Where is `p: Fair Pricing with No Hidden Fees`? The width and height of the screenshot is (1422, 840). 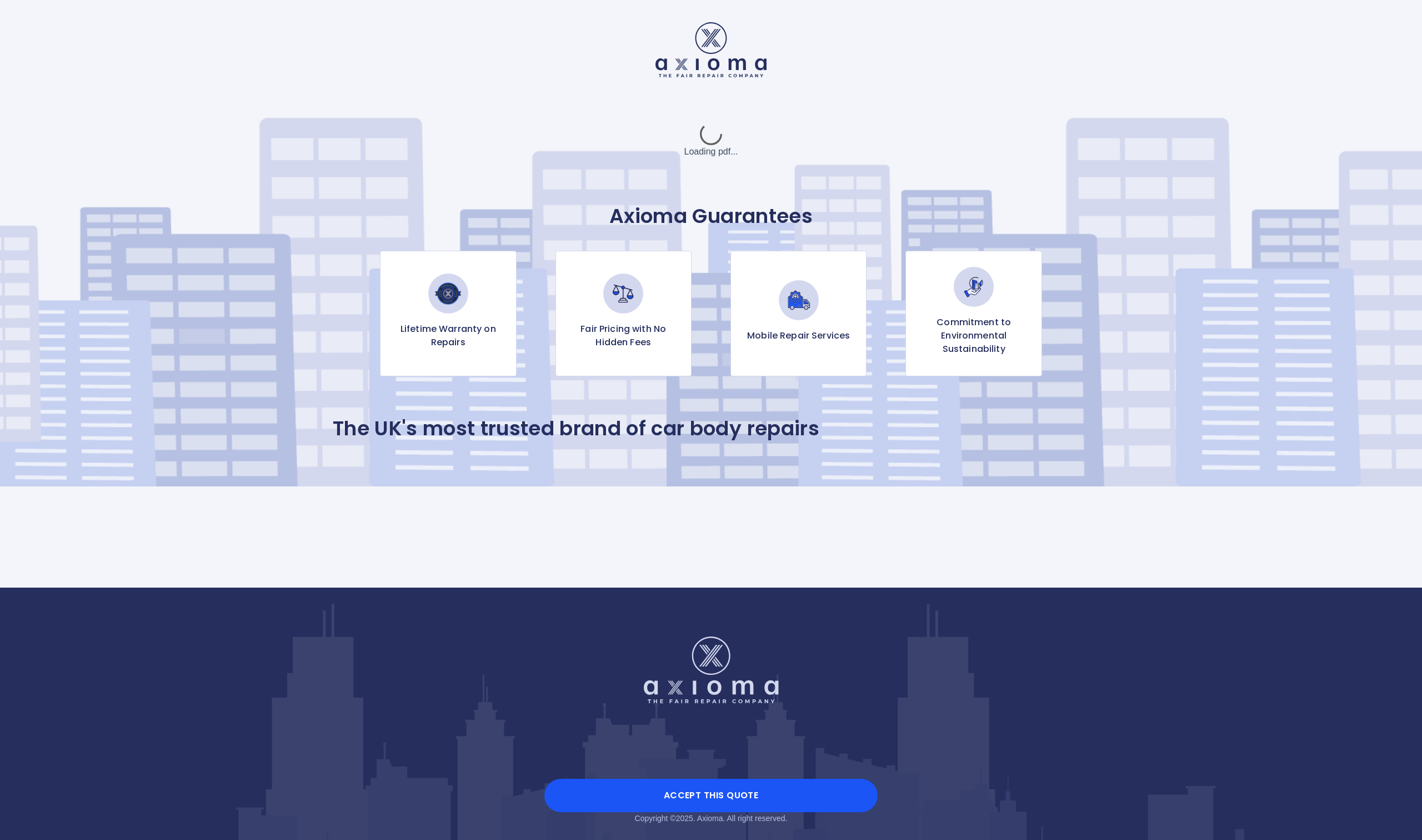
p: Fair Pricing with No Hidden Fees is located at coordinates (623, 335).